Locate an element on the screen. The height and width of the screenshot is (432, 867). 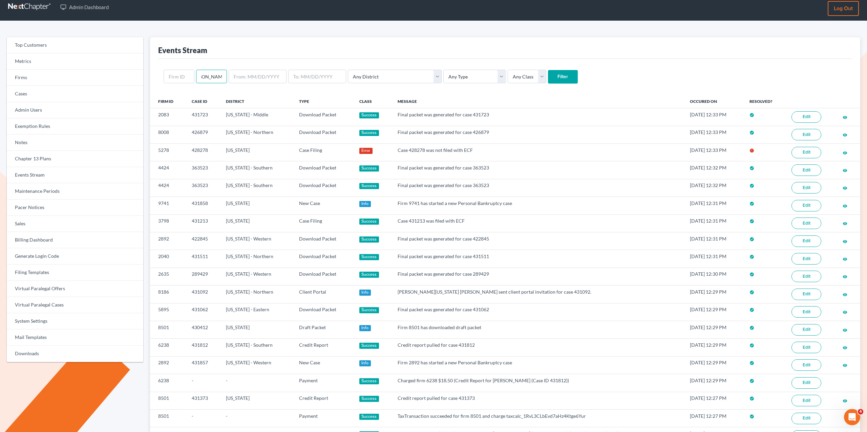
a: Maintenance Periods is located at coordinates (75, 192).